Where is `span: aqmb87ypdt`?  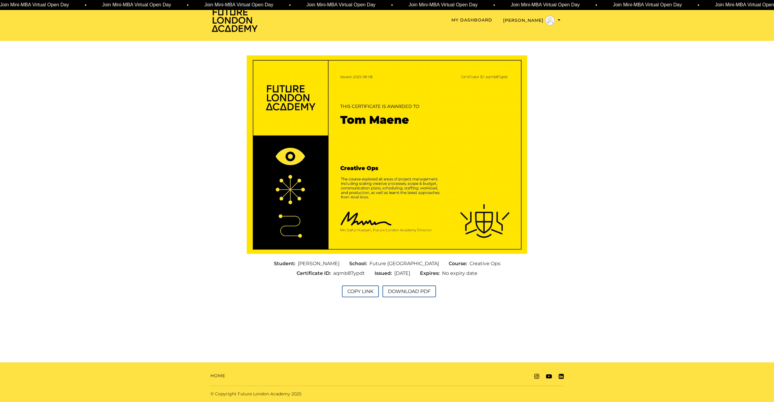 span: aqmb87ypdt is located at coordinates (349, 273).